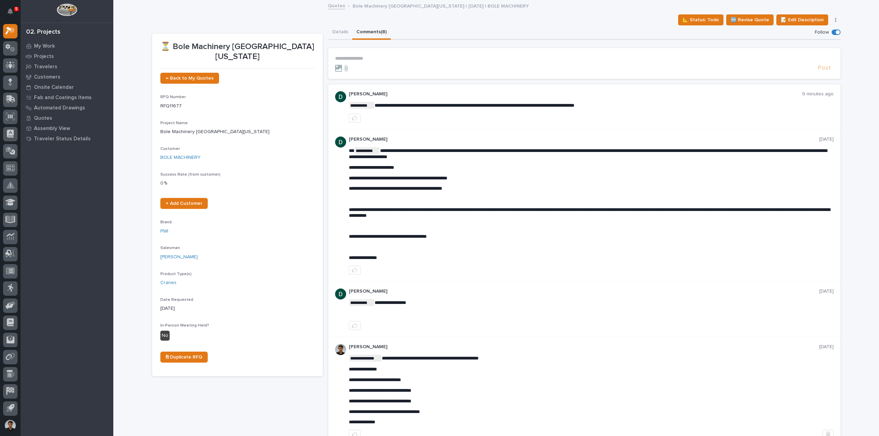  Describe the element at coordinates (43, 118) in the screenshot. I see `p: Quotes` at that location.